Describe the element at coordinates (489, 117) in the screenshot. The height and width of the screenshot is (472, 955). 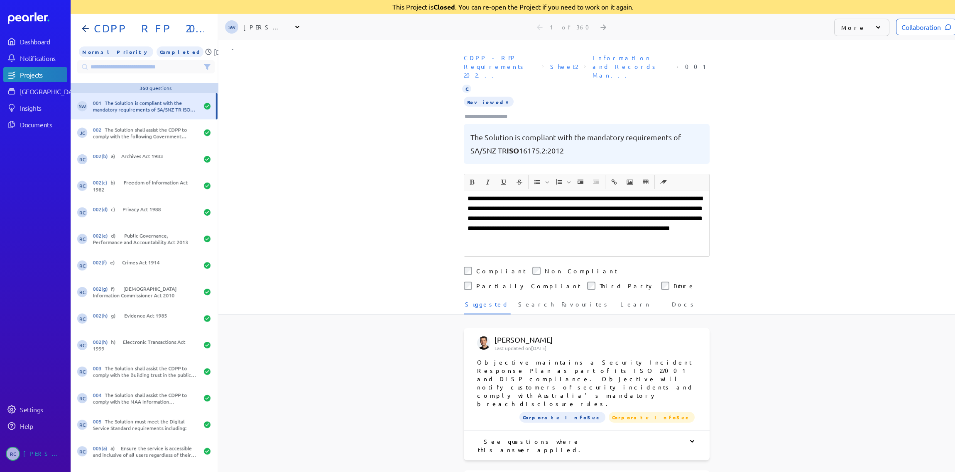
I see `input: Type here to add tags` at that location.